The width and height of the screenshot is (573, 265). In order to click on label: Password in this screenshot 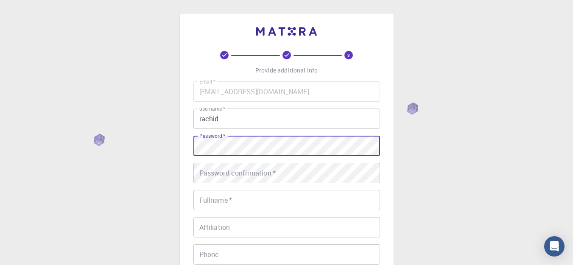, I will do `click(212, 136)`.